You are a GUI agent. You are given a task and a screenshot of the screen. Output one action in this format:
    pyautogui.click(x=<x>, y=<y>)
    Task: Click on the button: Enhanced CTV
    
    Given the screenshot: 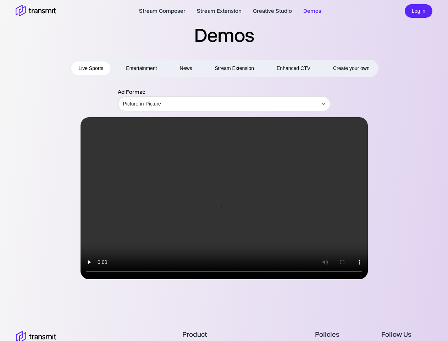 What is the action you would take?
    pyautogui.click(x=294, y=68)
    